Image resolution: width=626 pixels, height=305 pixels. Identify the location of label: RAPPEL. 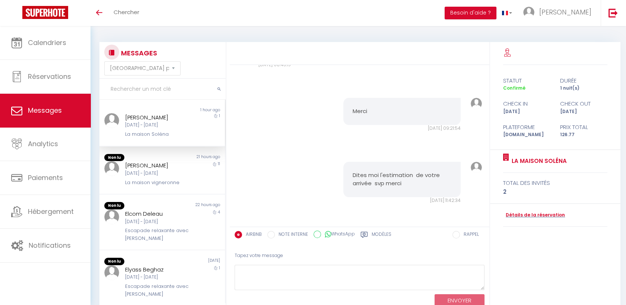
(469, 235).